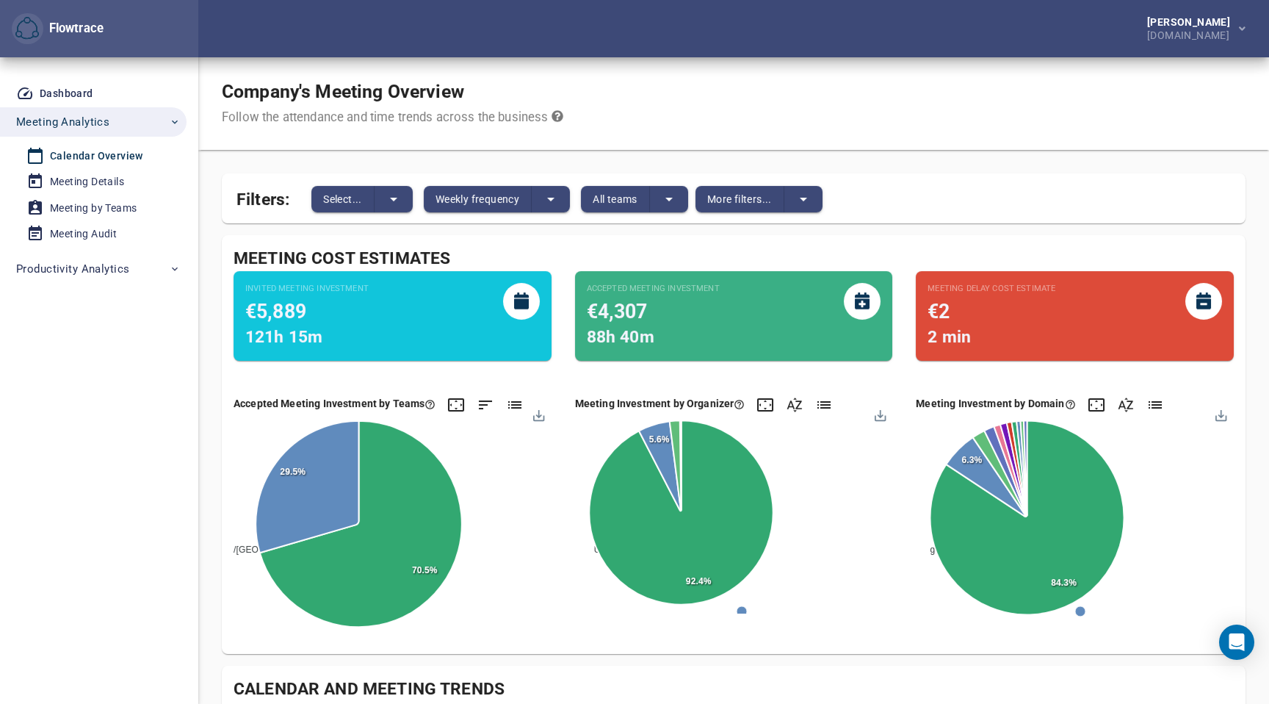  I want to click on button: Flowtrace, so click(27, 29).